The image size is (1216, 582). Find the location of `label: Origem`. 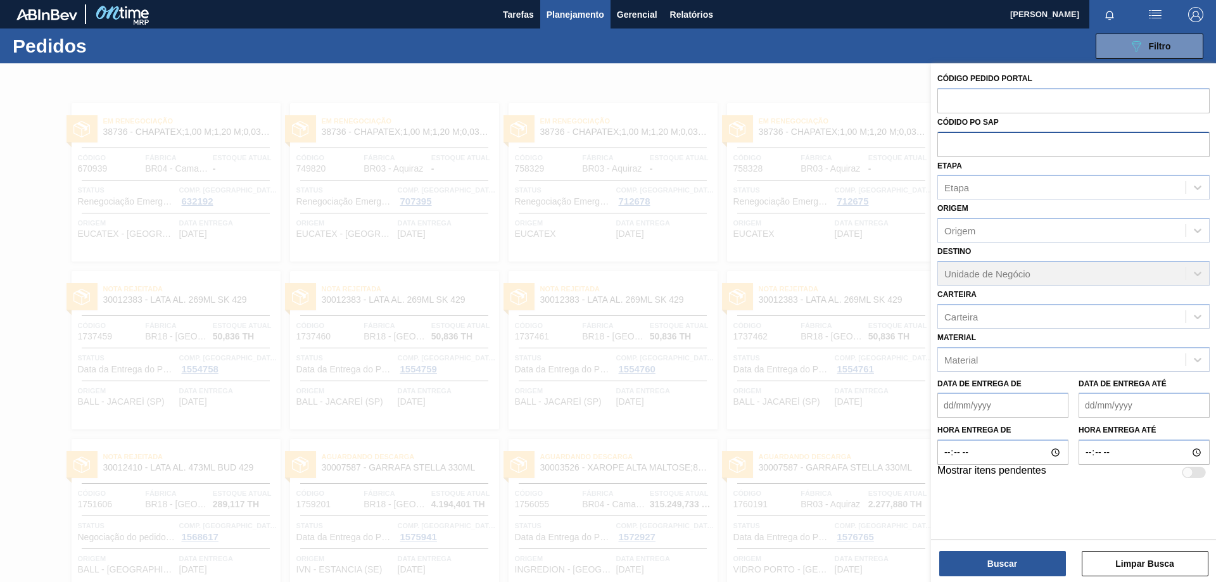

label: Origem is located at coordinates (952, 208).